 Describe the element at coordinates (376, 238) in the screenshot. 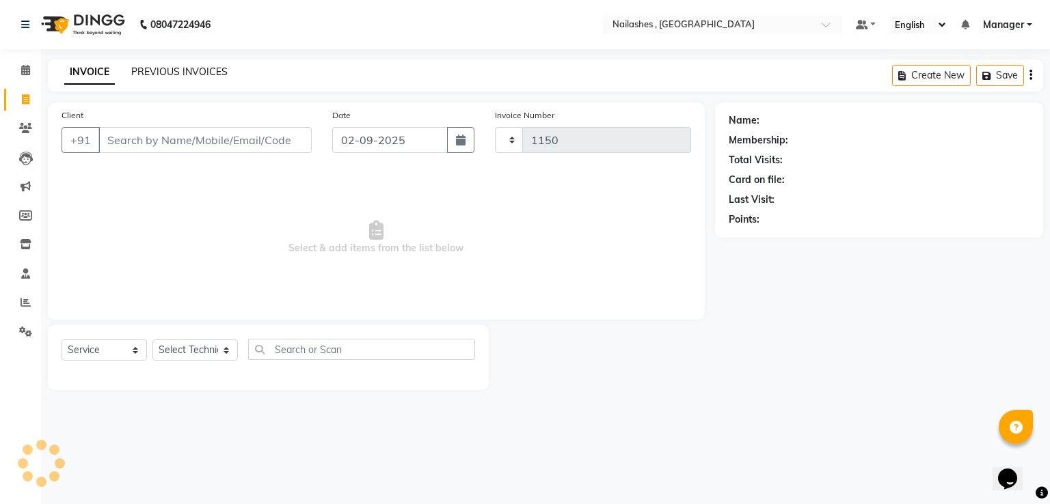

I see `span: Select & add items from the list below` at that location.